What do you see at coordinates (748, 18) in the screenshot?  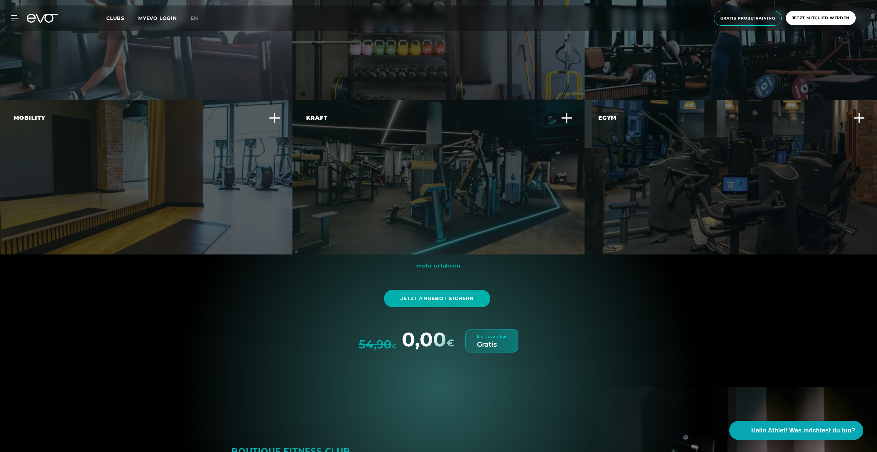 I see `a: Gratis Probetraining` at bounding box center [748, 18].